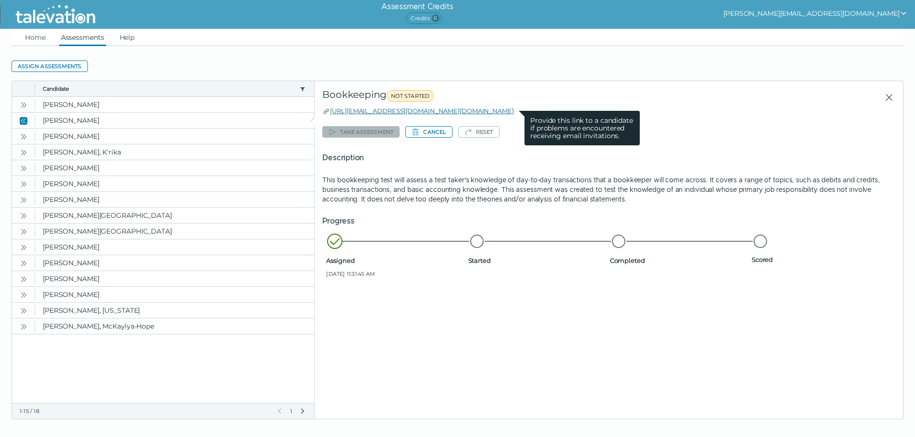  I want to click on button: Take assessment, so click(361, 132).